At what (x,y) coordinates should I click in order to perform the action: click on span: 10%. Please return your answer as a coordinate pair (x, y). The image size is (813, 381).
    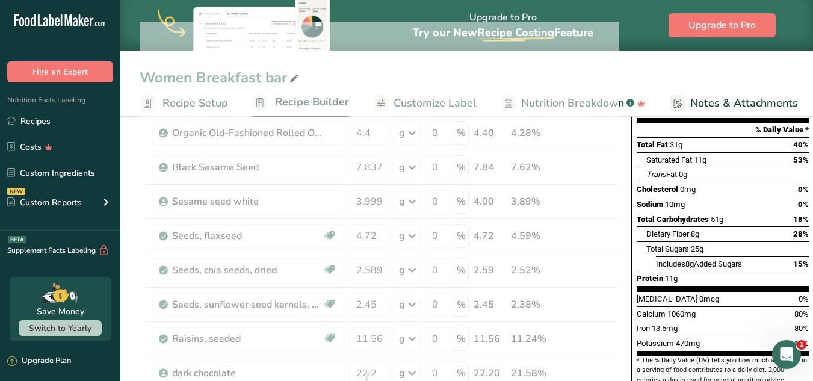
    Looking at the image, I should click on (801, 343).